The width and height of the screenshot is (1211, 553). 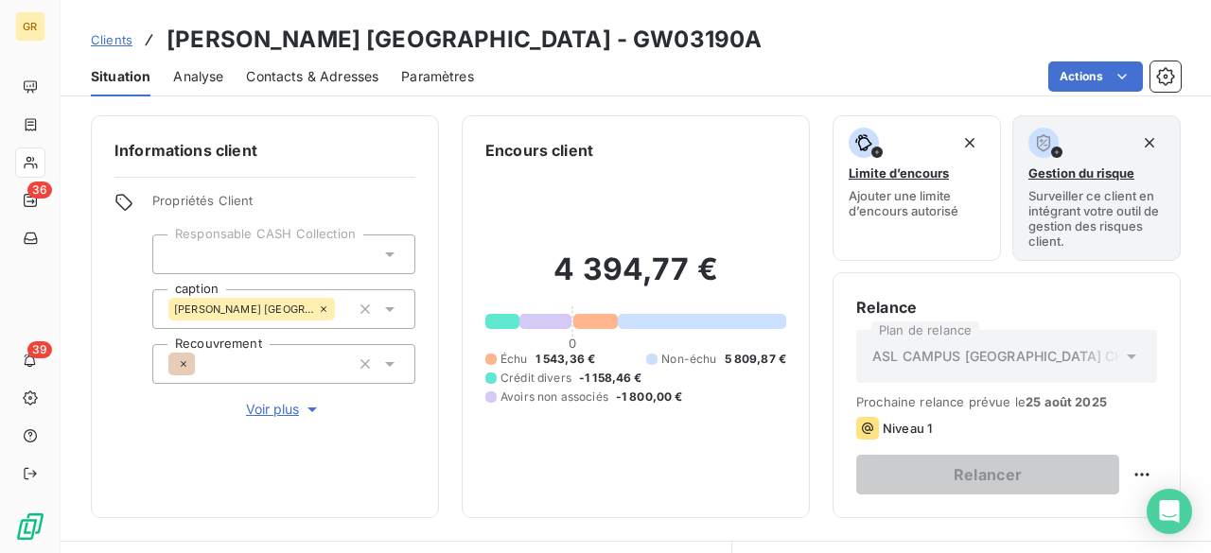 I want to click on button: Relancer, so click(x=988, y=475).